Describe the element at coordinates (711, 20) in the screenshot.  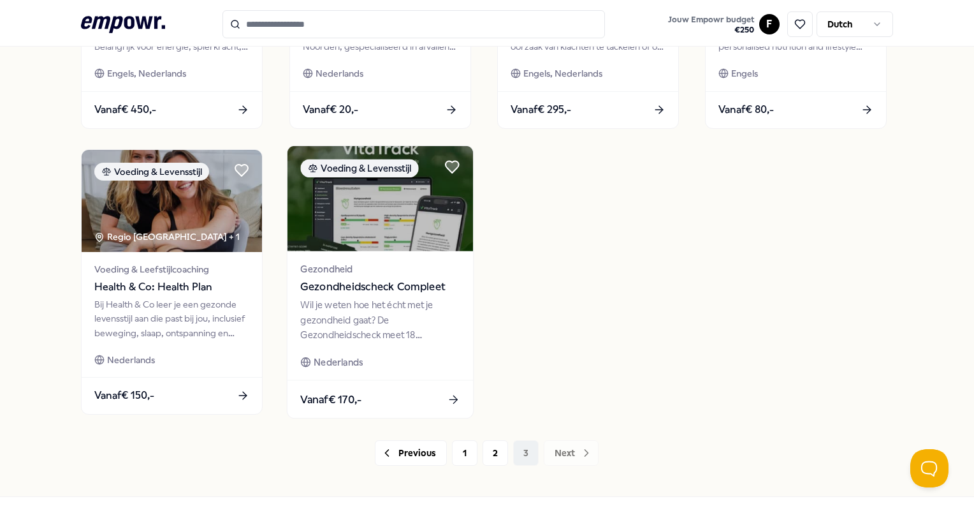
I see `span: Jouw Empowr budget` at that location.